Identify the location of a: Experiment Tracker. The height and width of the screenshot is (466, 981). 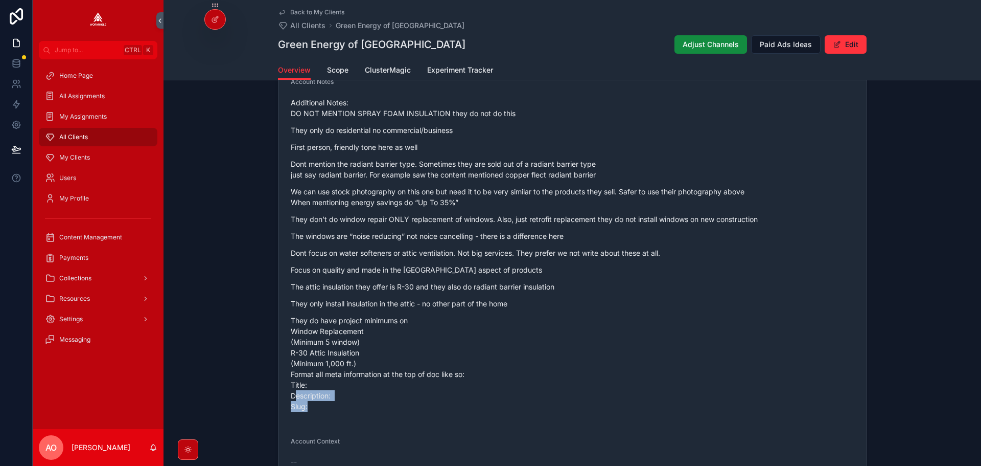
(460, 71).